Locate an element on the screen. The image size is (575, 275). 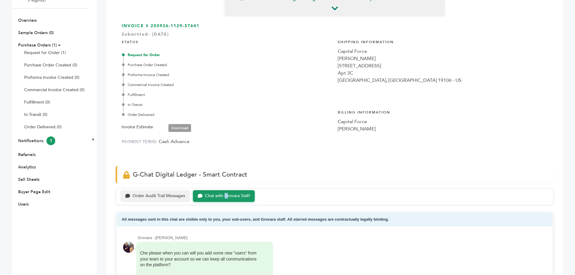
div: Apt 3C is located at coordinates (443, 73).